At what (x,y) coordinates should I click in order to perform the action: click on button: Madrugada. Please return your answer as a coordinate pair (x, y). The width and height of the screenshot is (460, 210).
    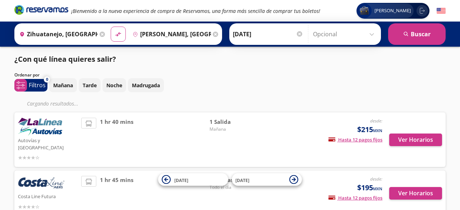
    Looking at the image, I should click on (146, 85).